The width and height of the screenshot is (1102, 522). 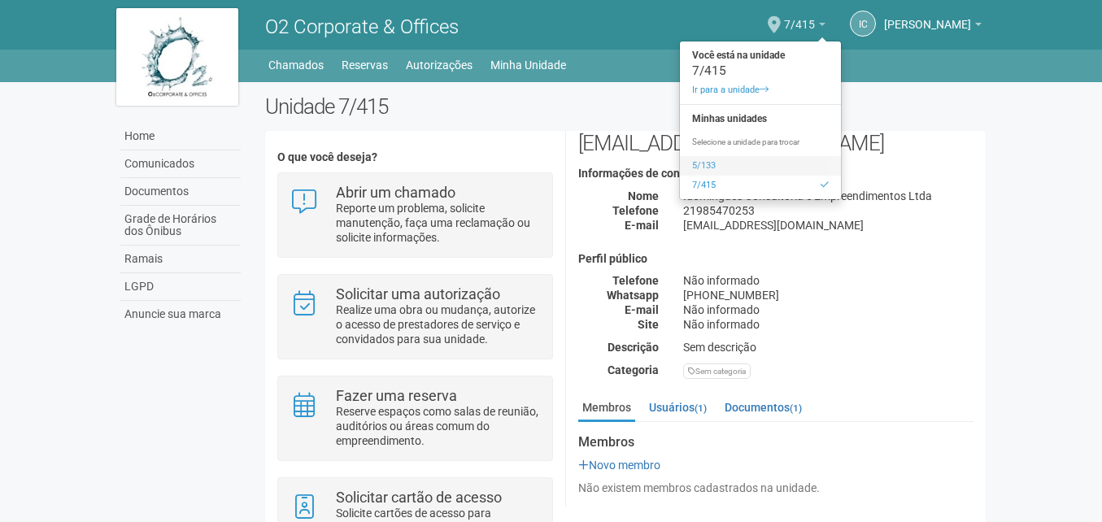 What do you see at coordinates (760, 55) in the screenshot?
I see `strong: Você está na unidade` at bounding box center [760, 55].